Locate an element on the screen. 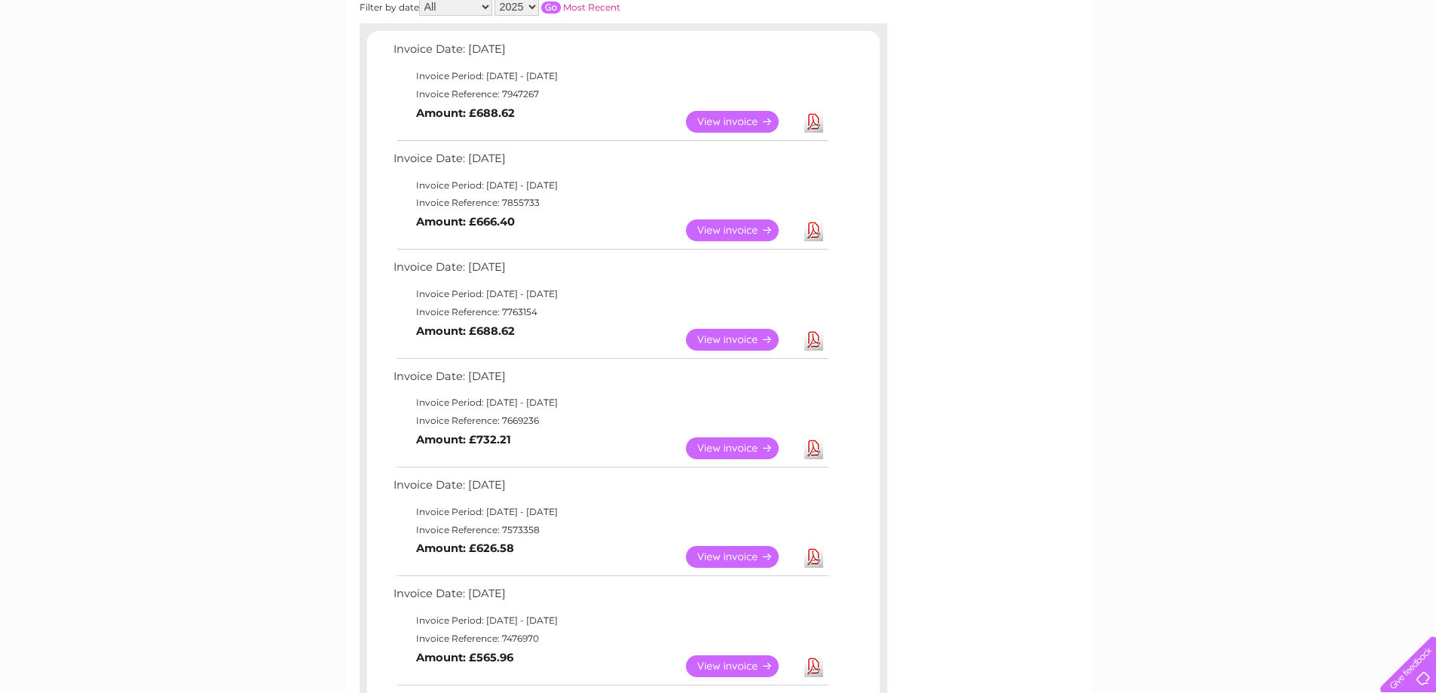 The image size is (1436, 693). td: Invoice Reference: 7573358 is located at coordinates (610, 530).